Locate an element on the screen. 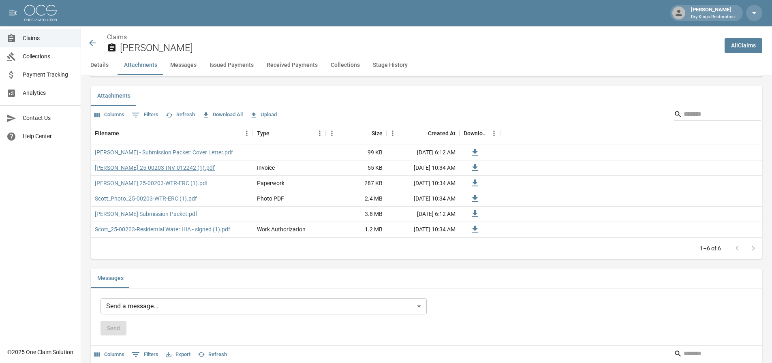  div: 287 KB is located at coordinates (356, 184).